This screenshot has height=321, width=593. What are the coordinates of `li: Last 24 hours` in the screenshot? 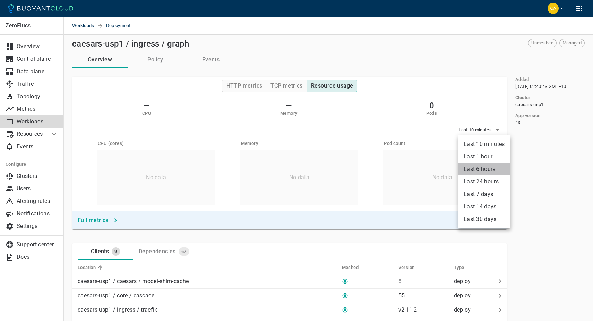 It's located at (484, 181).